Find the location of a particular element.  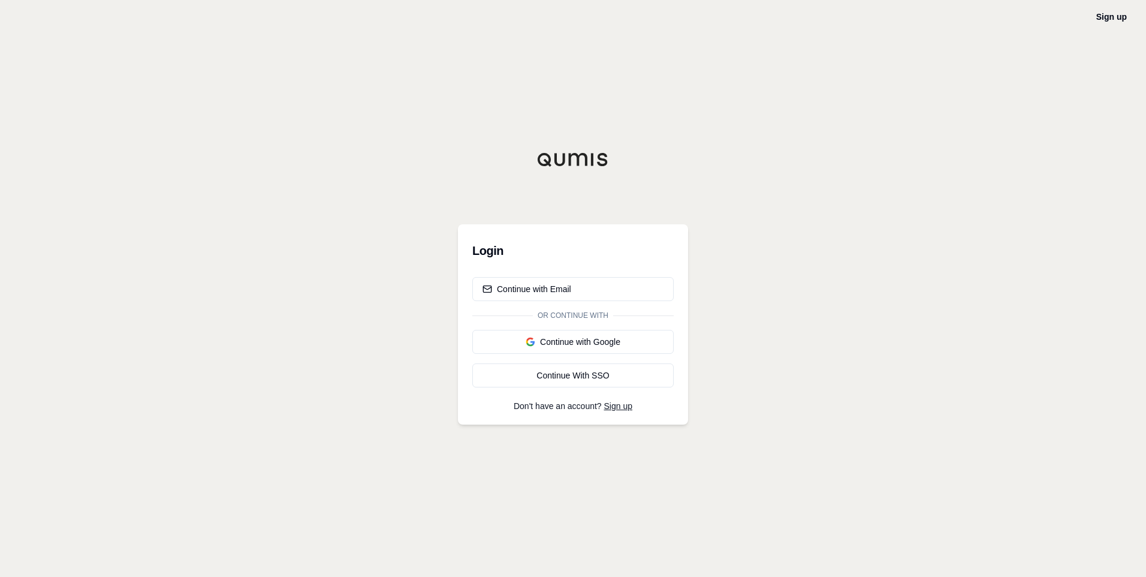

p: Don't have an account? is located at coordinates (573, 406).